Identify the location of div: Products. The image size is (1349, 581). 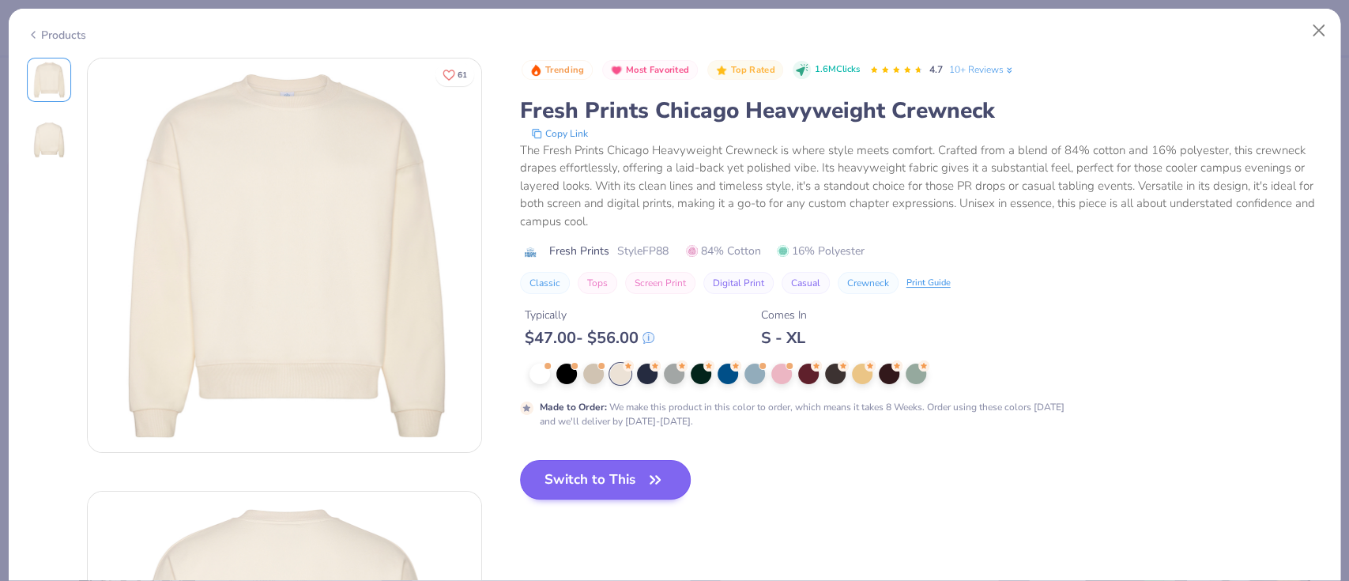
(56, 35).